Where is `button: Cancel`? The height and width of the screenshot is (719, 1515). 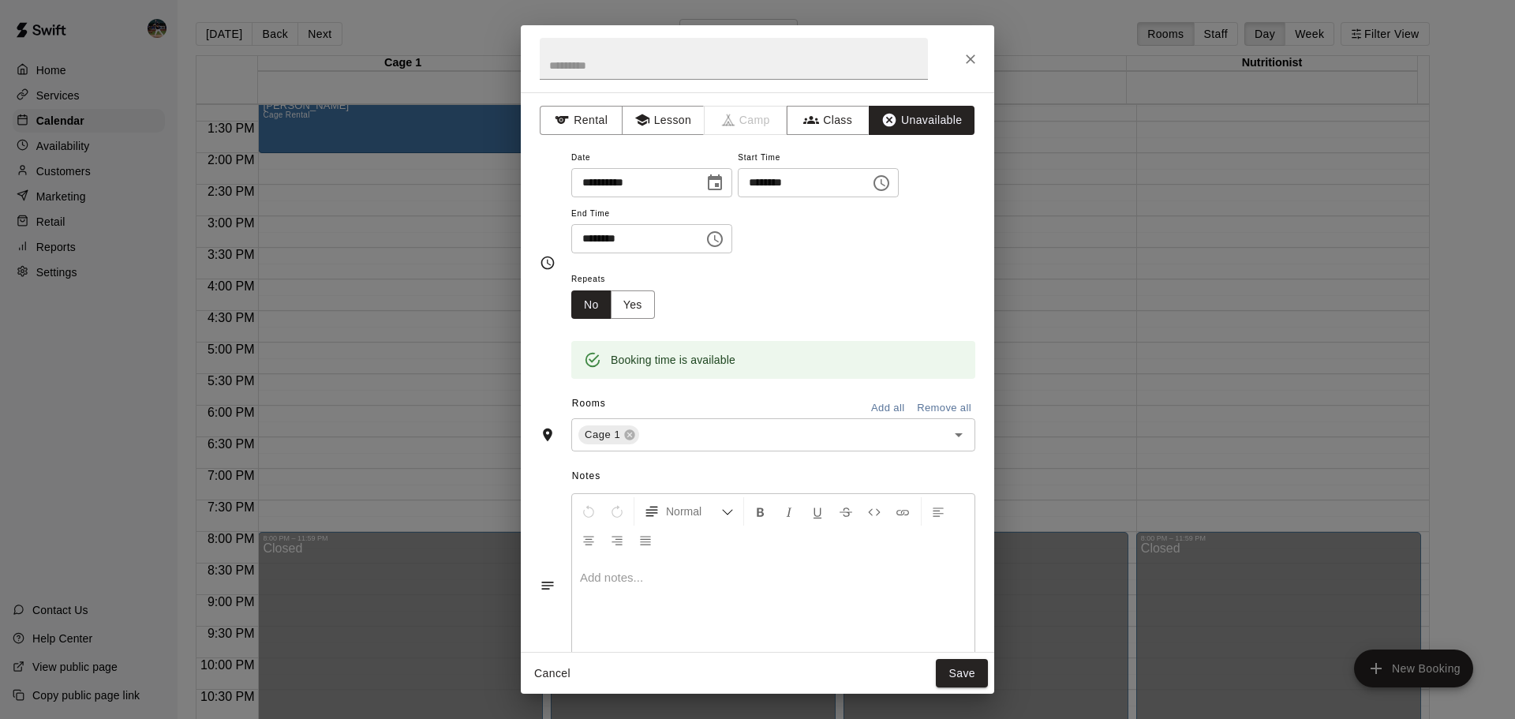 button: Cancel is located at coordinates (552, 673).